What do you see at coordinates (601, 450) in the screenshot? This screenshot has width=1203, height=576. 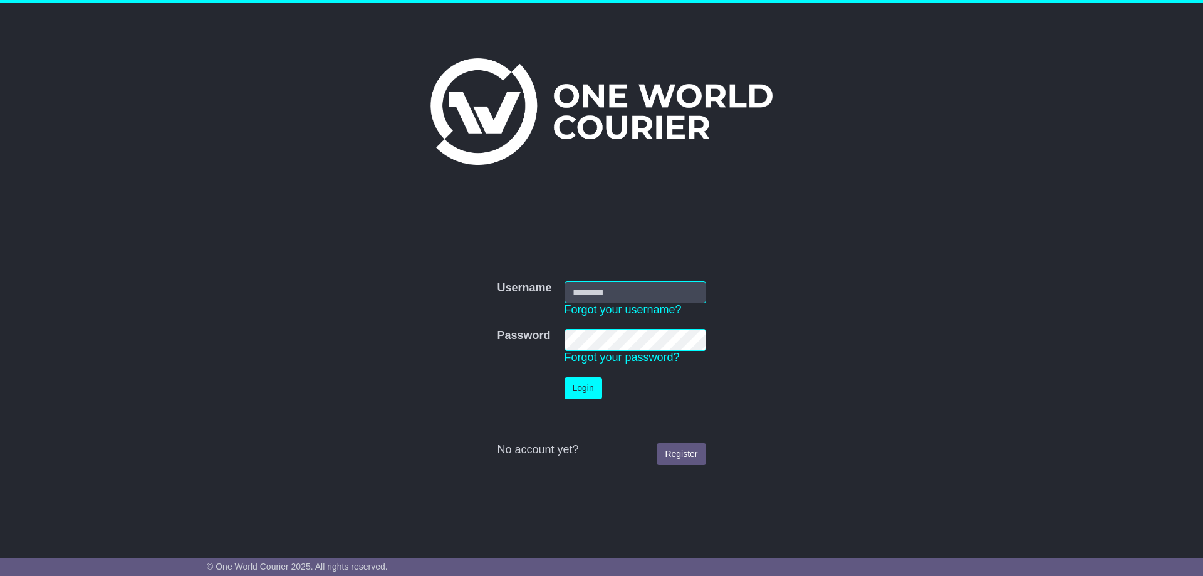 I see `div: No account yet?` at bounding box center [601, 450].